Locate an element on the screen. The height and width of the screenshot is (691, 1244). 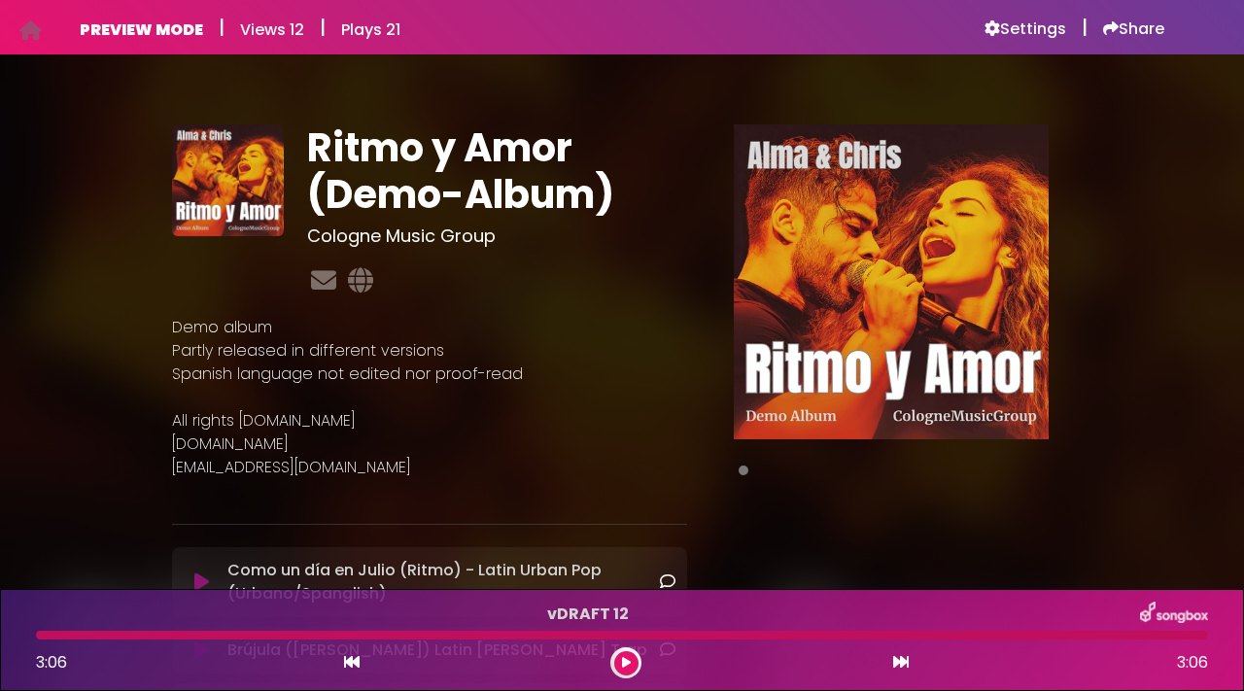
h6: Share is located at coordinates (1133, 29).